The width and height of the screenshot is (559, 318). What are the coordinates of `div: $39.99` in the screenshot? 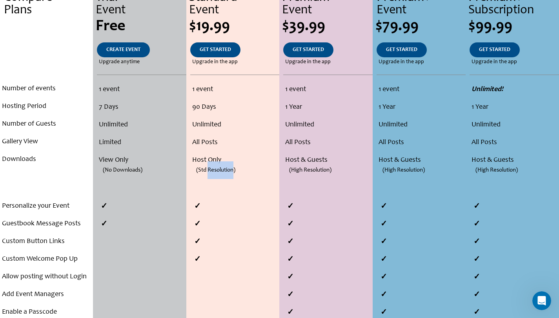 It's located at (327, 27).